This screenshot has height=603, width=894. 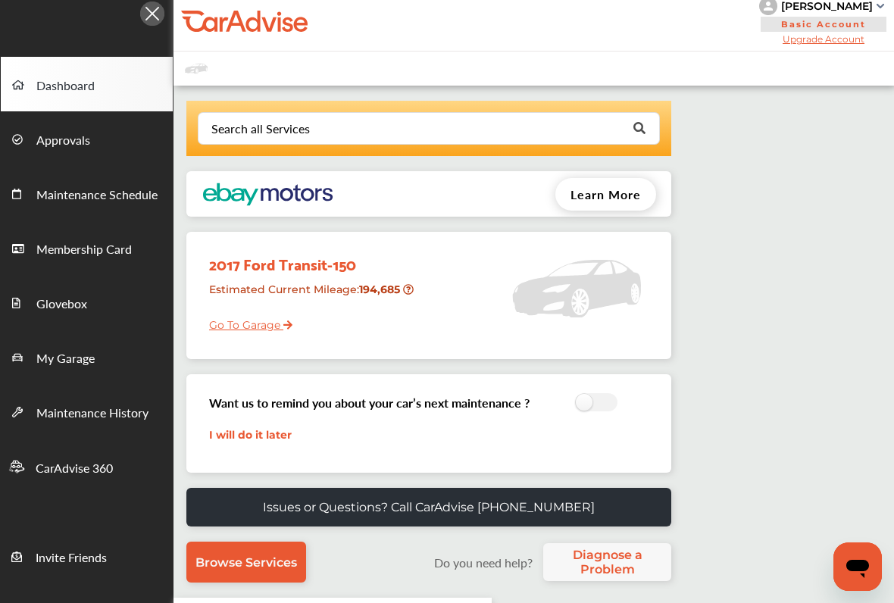 I want to click on span: My Garage, so click(x=65, y=359).